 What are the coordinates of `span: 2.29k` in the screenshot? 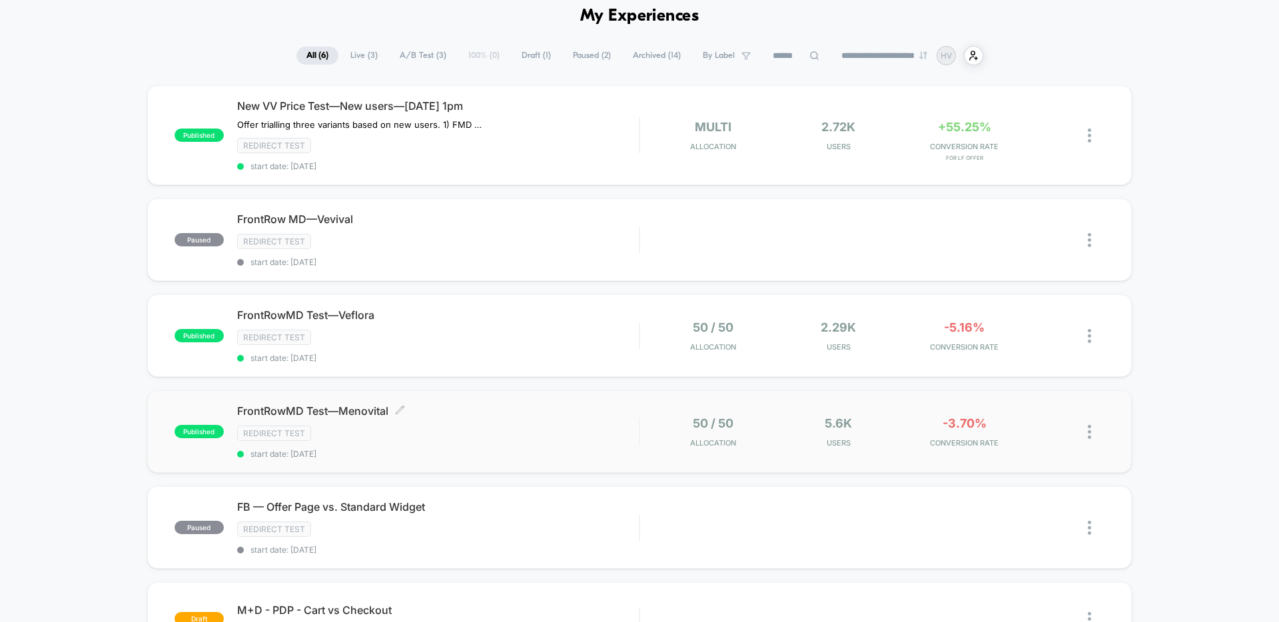 It's located at (838, 327).